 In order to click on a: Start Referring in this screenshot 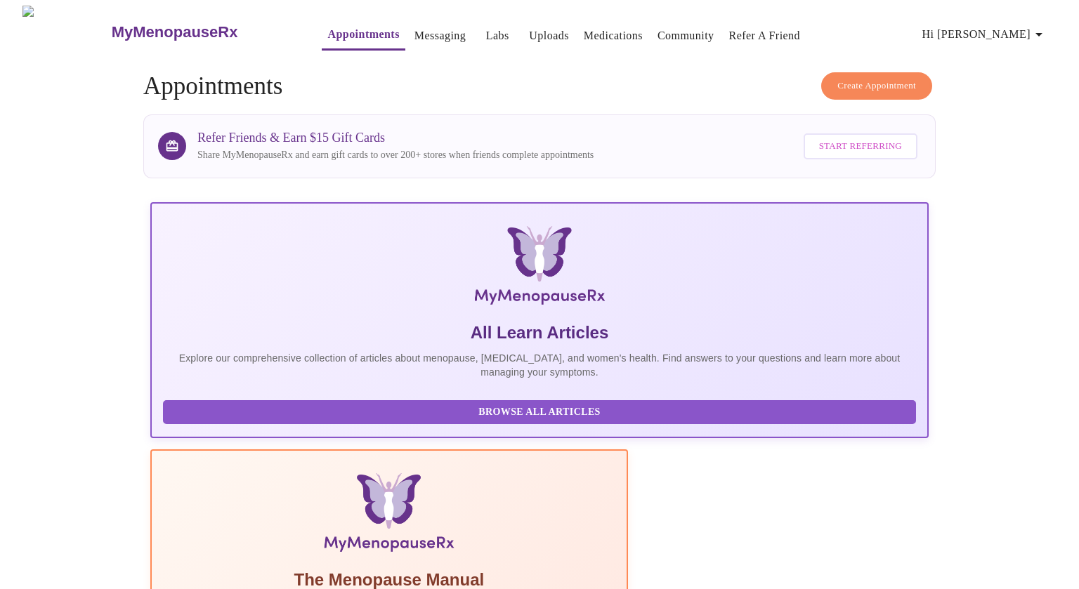, I will do `click(861, 146)`.